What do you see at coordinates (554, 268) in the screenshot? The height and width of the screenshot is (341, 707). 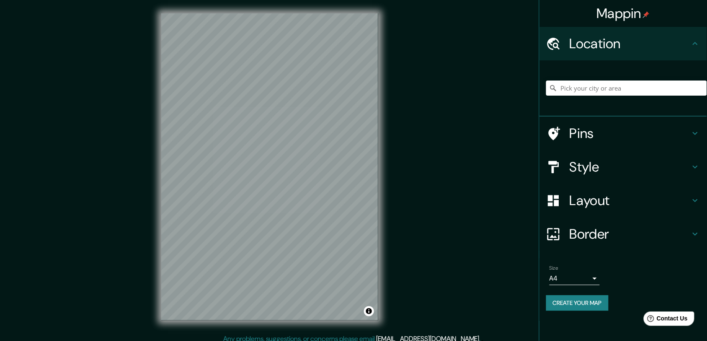 I see `label: Size` at bounding box center [554, 268].